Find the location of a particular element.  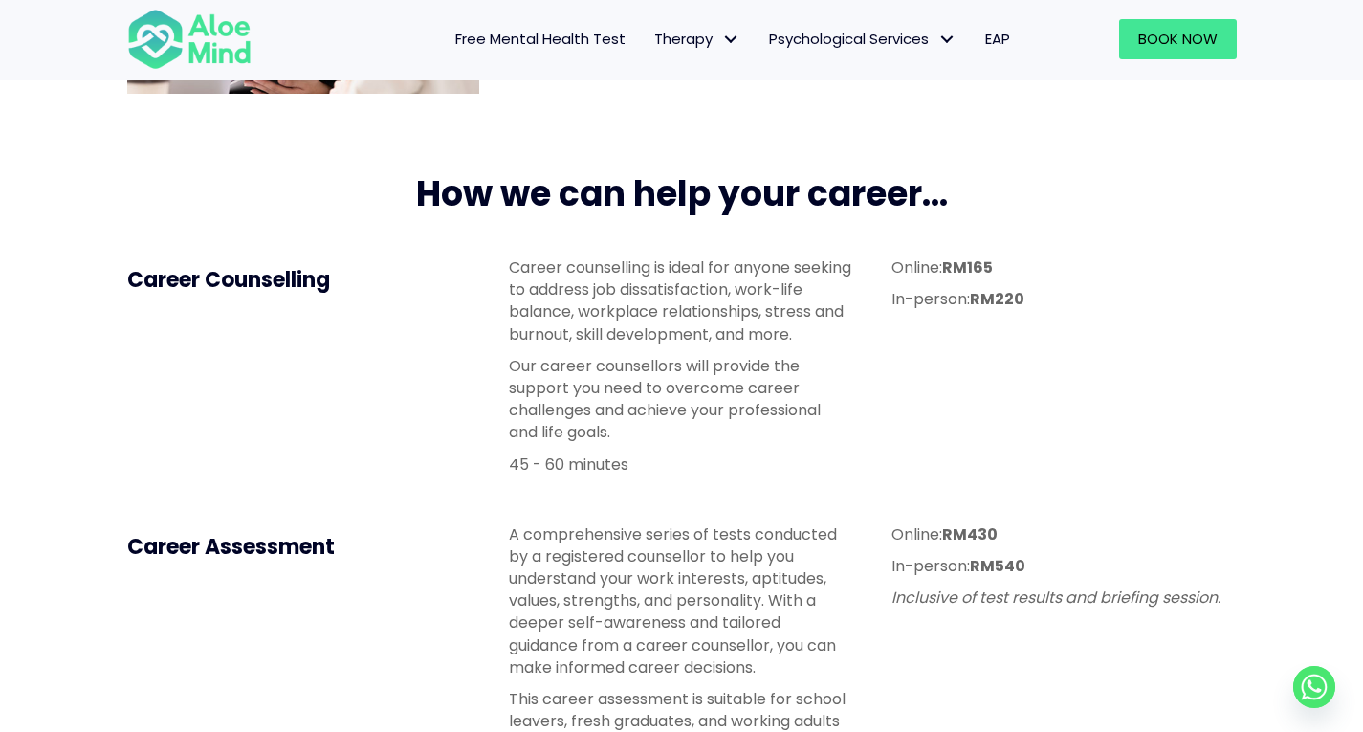

h4: Career Assessment is located at coordinates (299, 547).